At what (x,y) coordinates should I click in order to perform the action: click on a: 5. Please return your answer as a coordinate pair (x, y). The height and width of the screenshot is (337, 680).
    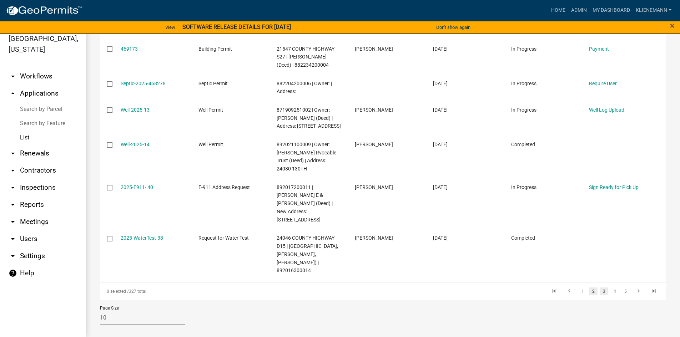
    Looking at the image, I should click on (625, 292).